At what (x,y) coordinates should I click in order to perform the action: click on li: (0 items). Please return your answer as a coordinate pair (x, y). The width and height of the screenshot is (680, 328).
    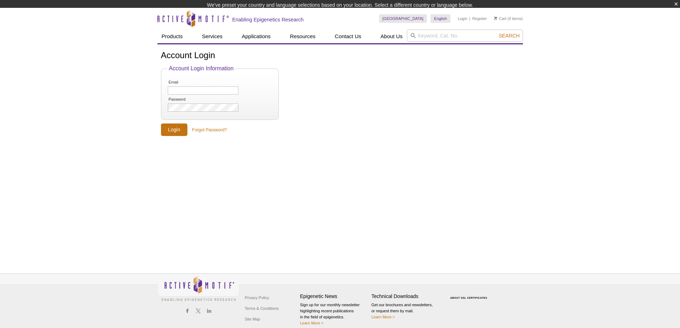
    Looking at the image, I should click on (509, 19).